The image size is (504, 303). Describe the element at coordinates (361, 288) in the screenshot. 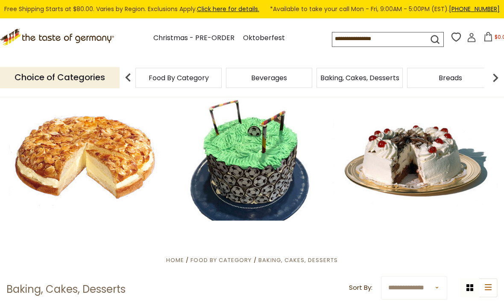

I see `label: Sort By:` at that location.